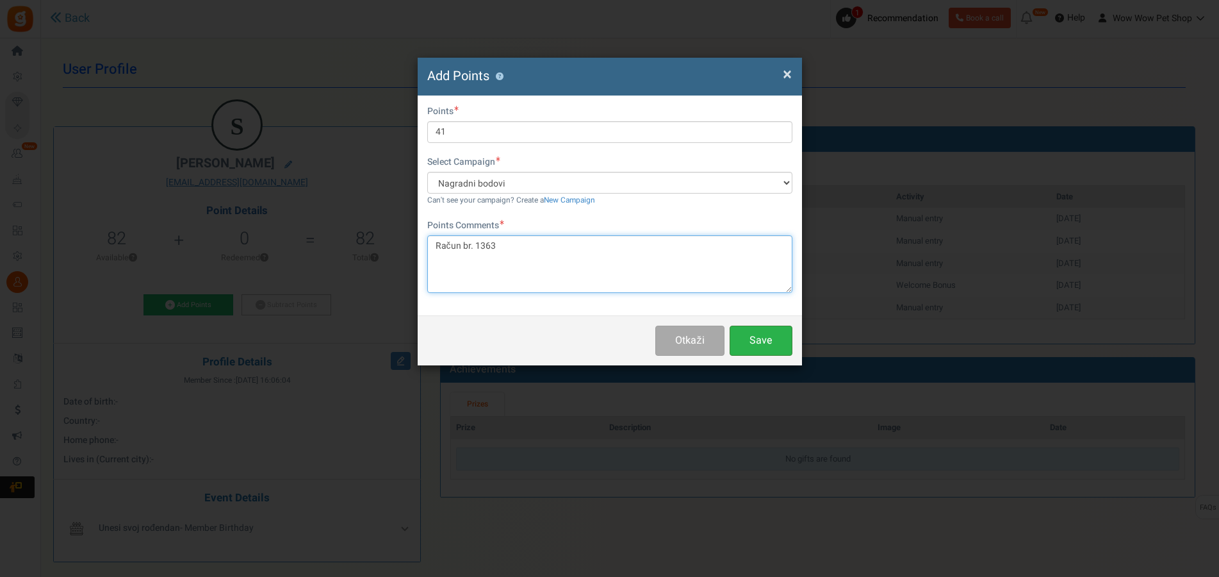 This screenshot has width=1219, height=577. I want to click on button: Open LiveChat chat widget, so click(29, 24).